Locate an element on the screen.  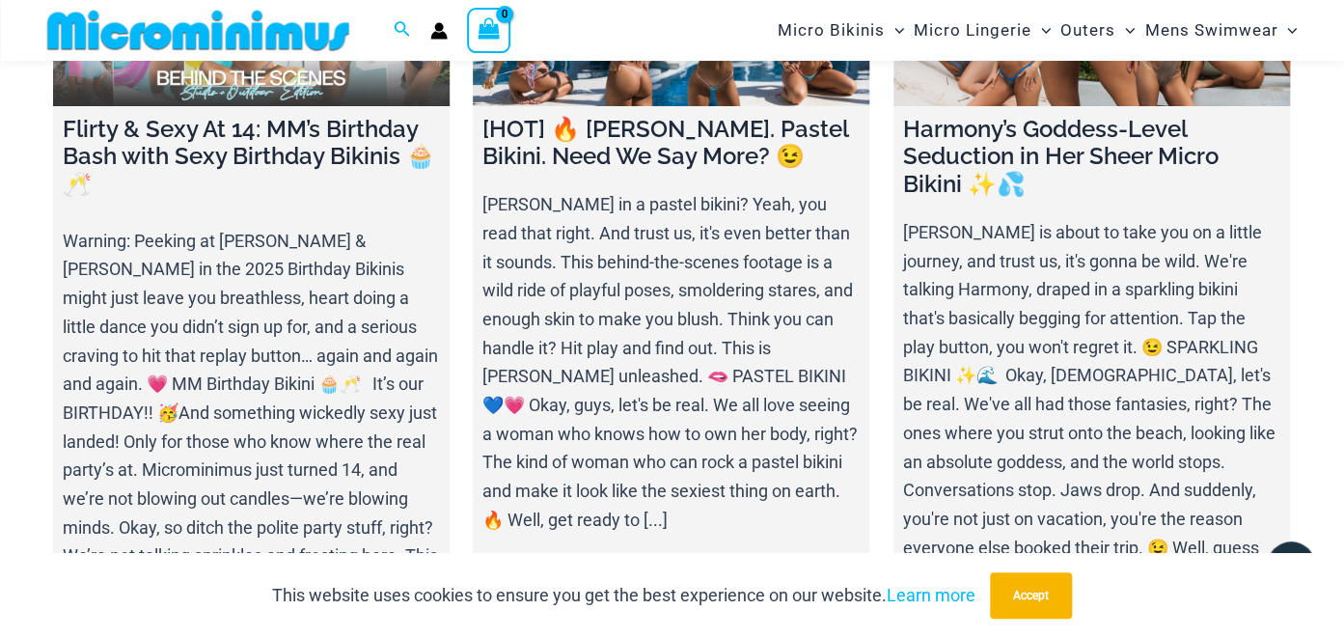
h4: Flirty & Sexy At 14: MM’s Birthday Bash with Sexy Birthday Bikinis 🧁🥂 is located at coordinates (251, 157).